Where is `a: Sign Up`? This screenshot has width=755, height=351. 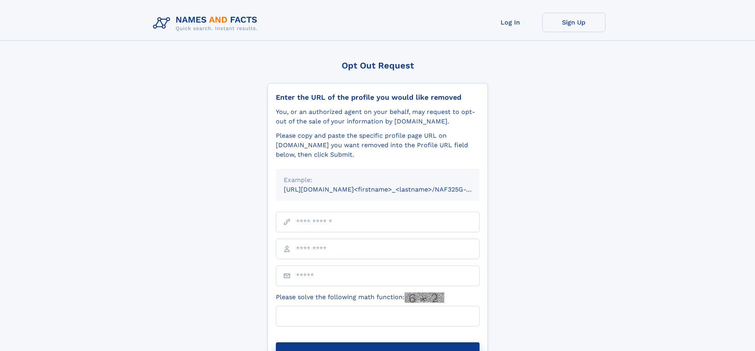 a: Sign Up is located at coordinates (574, 22).